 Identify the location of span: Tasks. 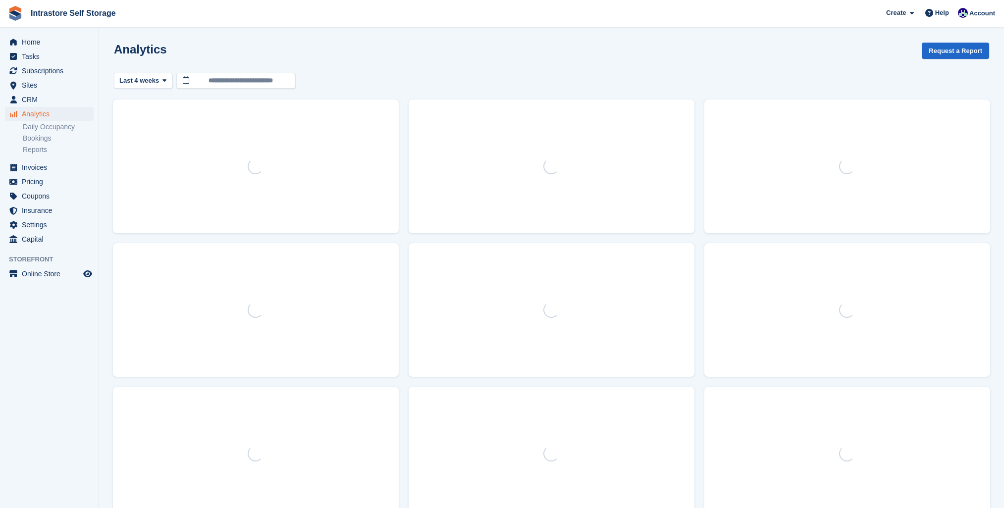
(52, 56).